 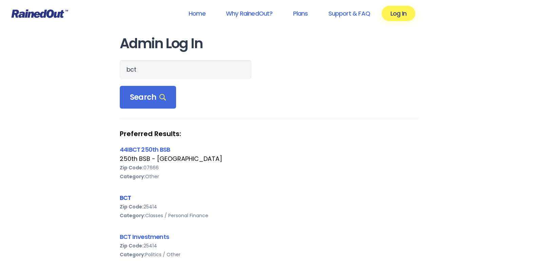 What do you see at coordinates (399, 13) in the screenshot?
I see `a: Log In` at bounding box center [399, 13].